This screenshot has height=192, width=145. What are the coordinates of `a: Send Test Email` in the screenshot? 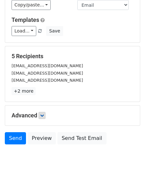 It's located at (82, 138).